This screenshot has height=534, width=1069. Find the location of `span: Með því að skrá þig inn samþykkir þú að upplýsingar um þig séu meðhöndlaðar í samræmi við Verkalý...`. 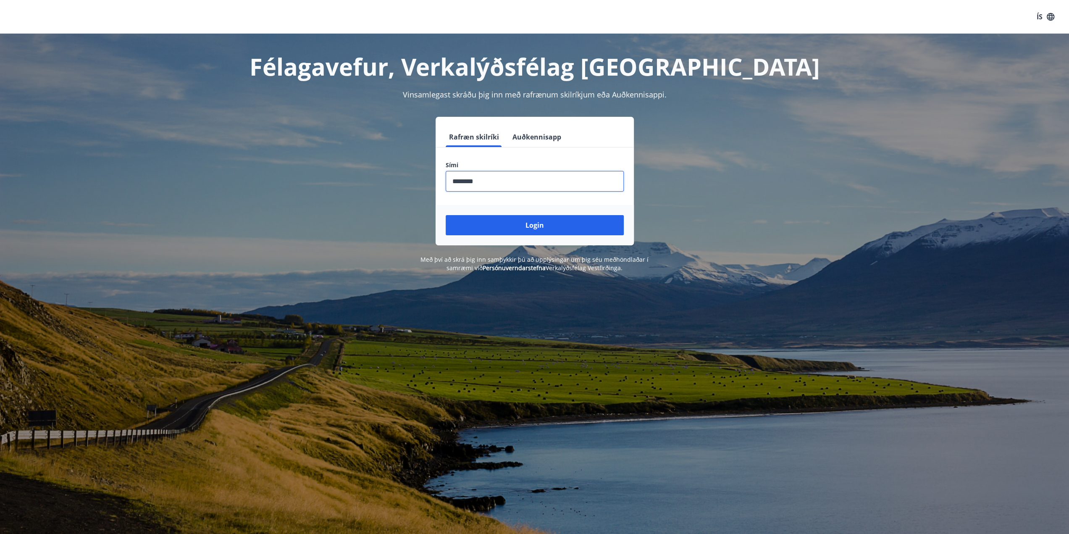

span: Með því að skrá þig inn samþykkir þú að upplýsingar um þig séu meðhöndlaðar í samræmi við Verkalý... is located at coordinates (534, 263).